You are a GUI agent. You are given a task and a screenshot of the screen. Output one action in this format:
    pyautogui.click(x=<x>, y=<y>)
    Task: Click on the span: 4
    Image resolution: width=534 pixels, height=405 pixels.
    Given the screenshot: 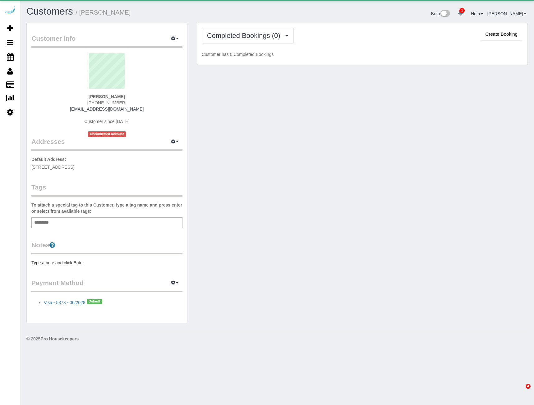 What is the action you would take?
    pyautogui.click(x=528, y=386)
    